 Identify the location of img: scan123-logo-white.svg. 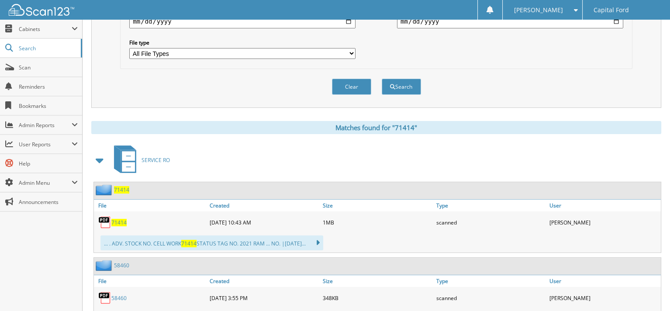
(41, 10).